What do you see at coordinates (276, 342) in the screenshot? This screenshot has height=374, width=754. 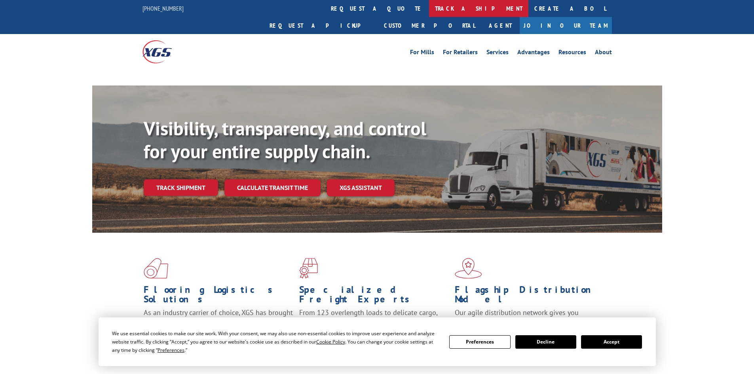 I see `div: We use essential cookies to make our site work. With your consent, we may also use non-essential ...` at bounding box center [276, 342].